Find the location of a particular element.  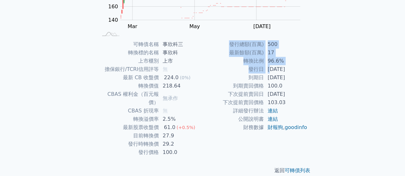

a: goodinfo is located at coordinates (295, 127).